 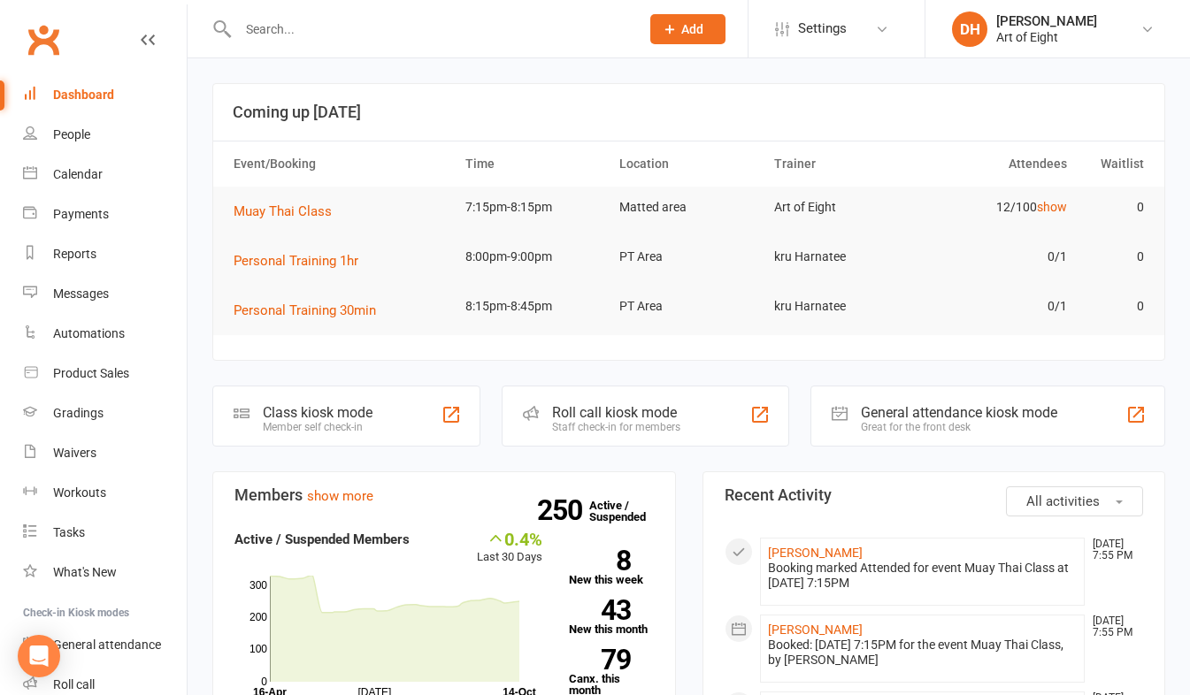 I want to click on a: What's New, so click(x=104, y=572).